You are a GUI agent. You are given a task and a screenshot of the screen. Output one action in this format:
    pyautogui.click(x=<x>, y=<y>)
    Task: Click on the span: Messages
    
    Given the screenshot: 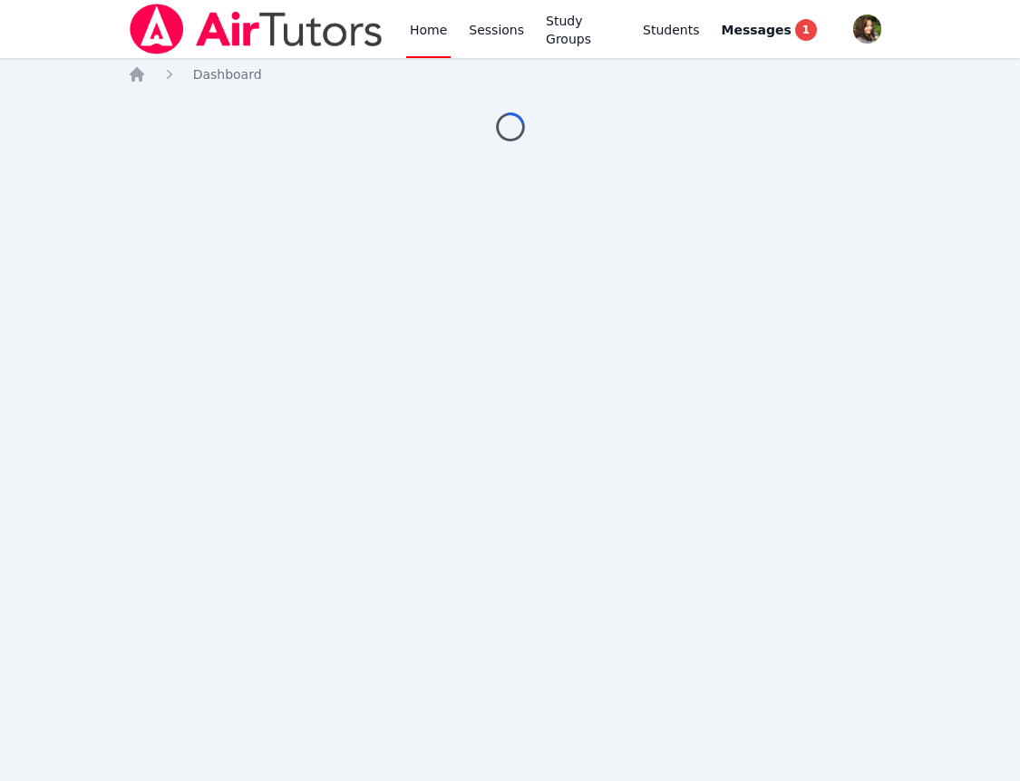 What is the action you would take?
    pyautogui.click(x=755, y=30)
    